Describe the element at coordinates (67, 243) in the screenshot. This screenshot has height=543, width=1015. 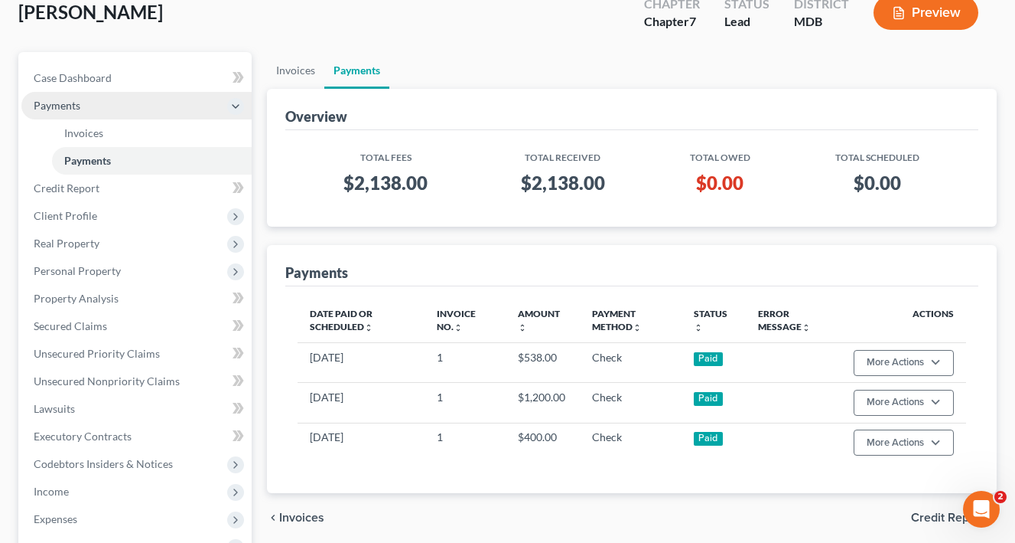
I see `span: Real Property` at that location.